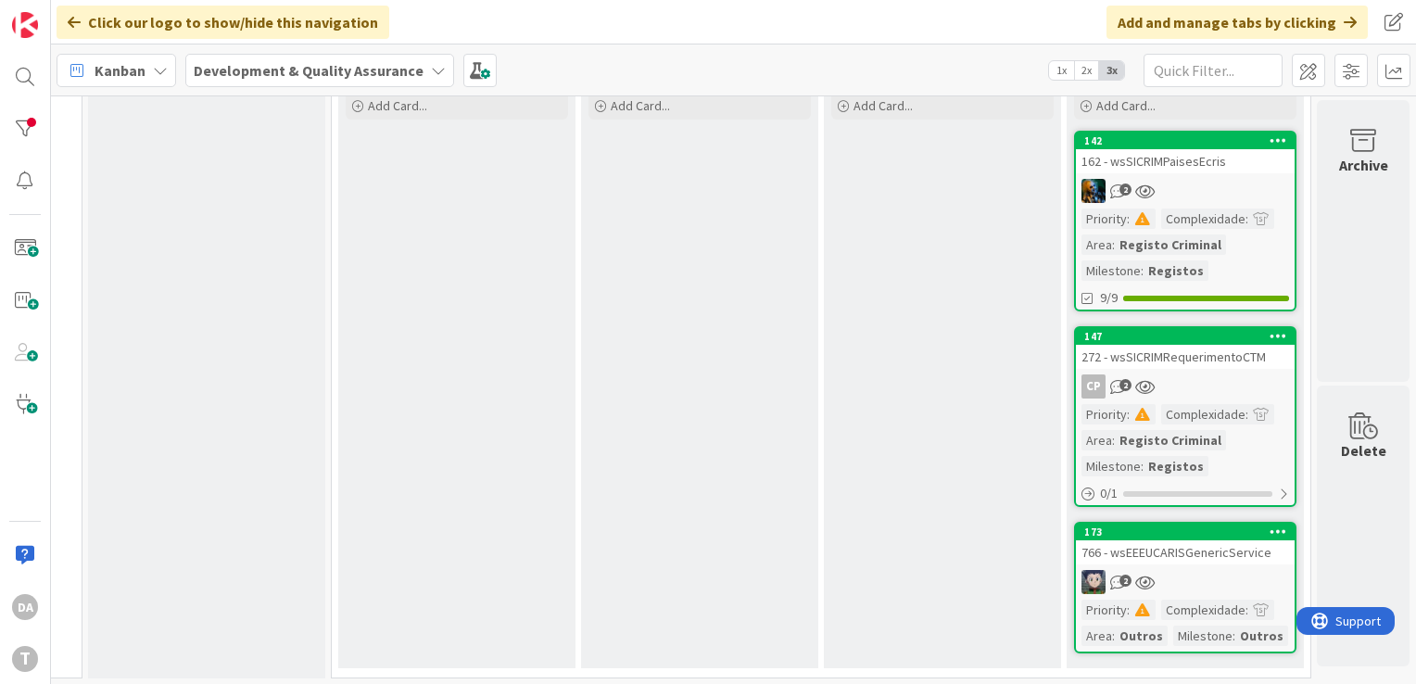 This screenshot has width=1416, height=684. What do you see at coordinates (25, 607) in the screenshot?
I see `div: DA` at bounding box center [25, 607].